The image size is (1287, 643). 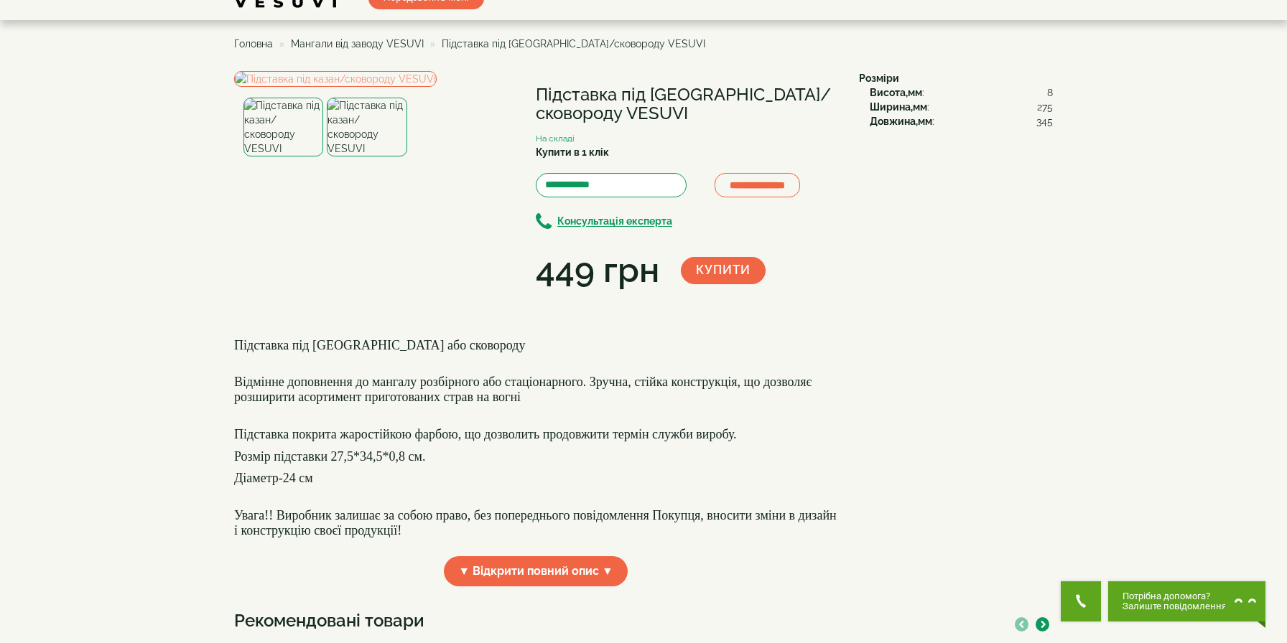 What do you see at coordinates (335, 79) in the screenshot?
I see `a: Підставка під казан/сковороду VESUVI` at bounding box center [335, 79].